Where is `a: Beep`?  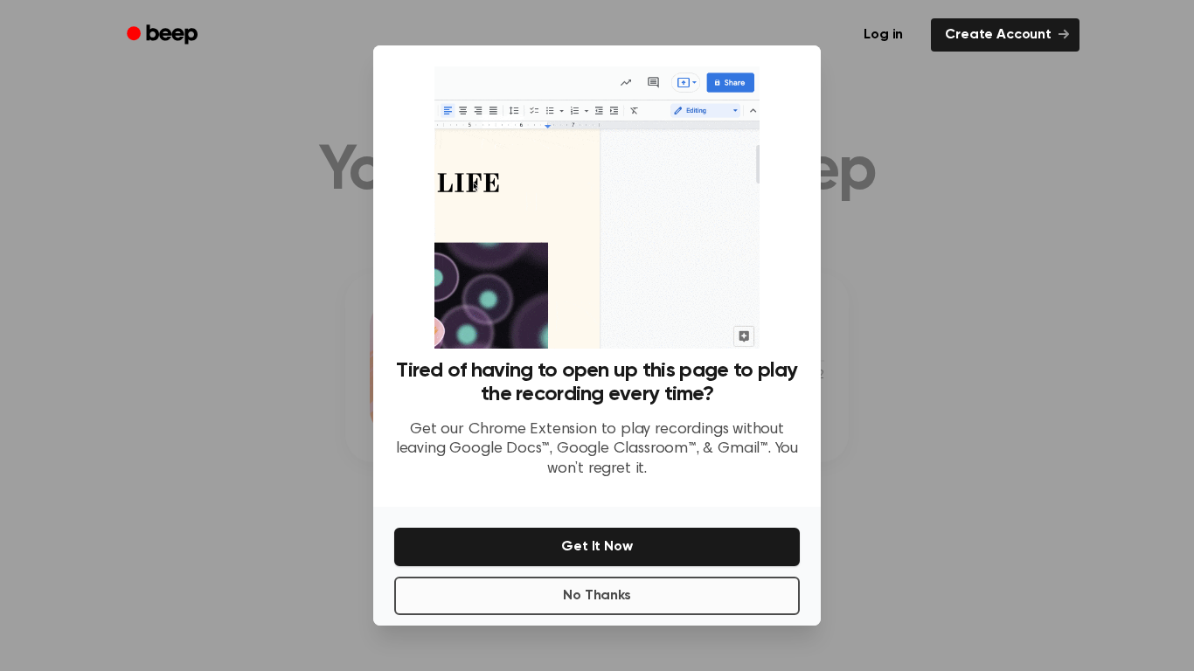 a: Beep is located at coordinates (163, 35).